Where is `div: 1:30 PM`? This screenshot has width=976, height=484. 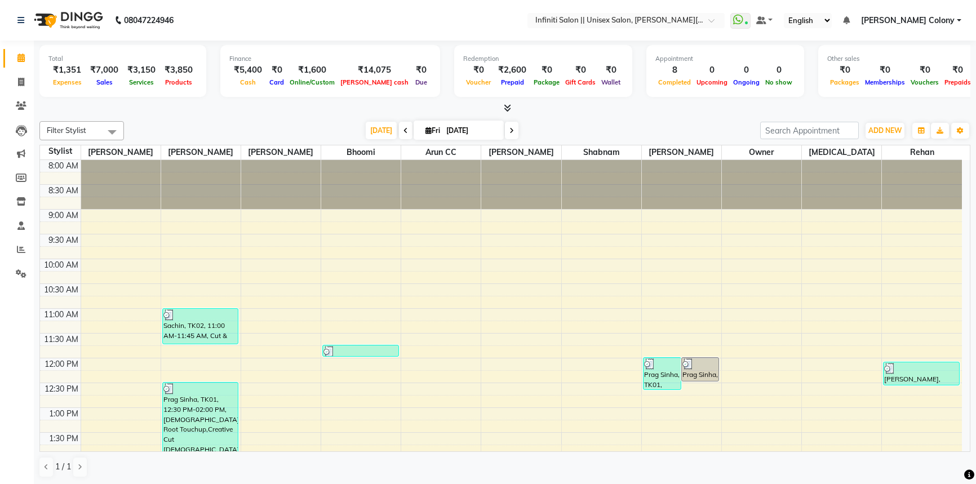 div: 1:30 PM is located at coordinates (64, 438).